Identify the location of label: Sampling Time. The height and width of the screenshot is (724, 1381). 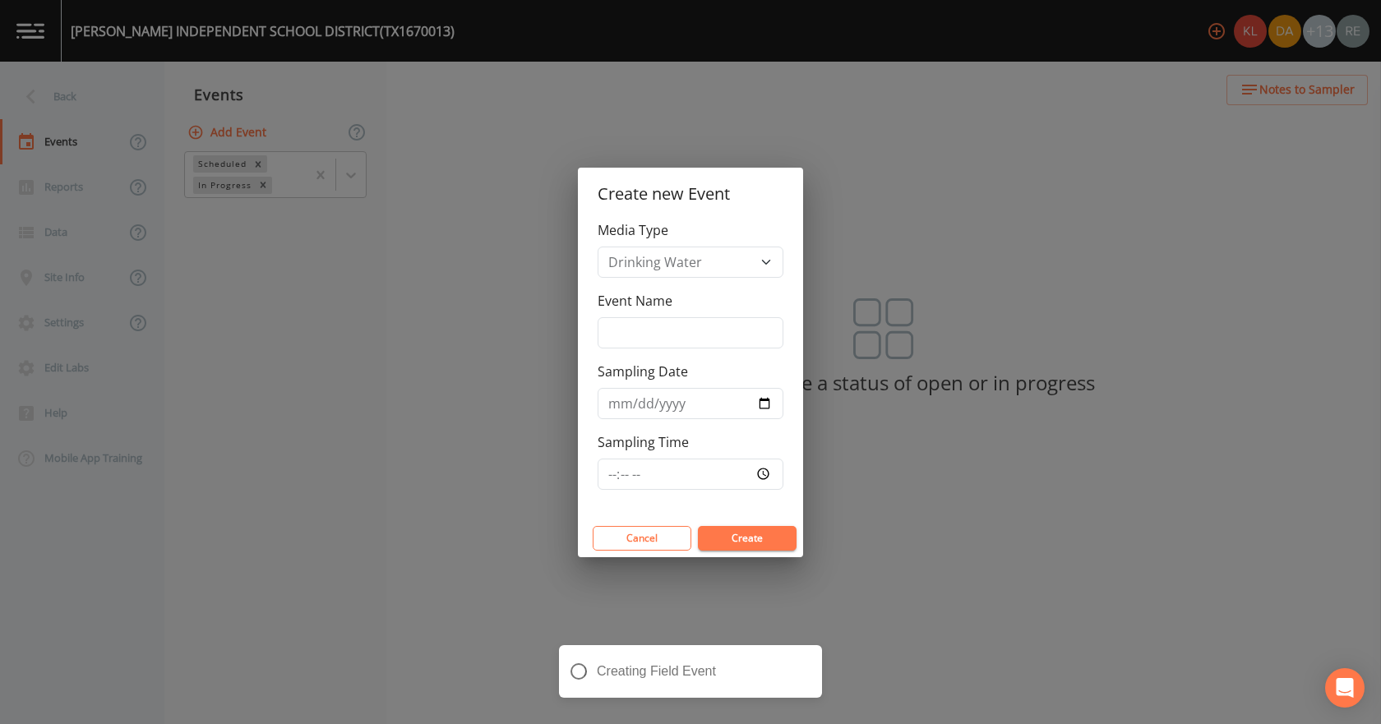
(643, 442).